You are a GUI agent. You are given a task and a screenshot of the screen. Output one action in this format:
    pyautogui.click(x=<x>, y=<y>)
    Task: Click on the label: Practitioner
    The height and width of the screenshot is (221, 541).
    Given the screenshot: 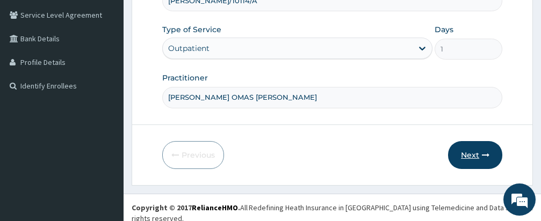 What is the action you would take?
    pyautogui.click(x=185, y=78)
    